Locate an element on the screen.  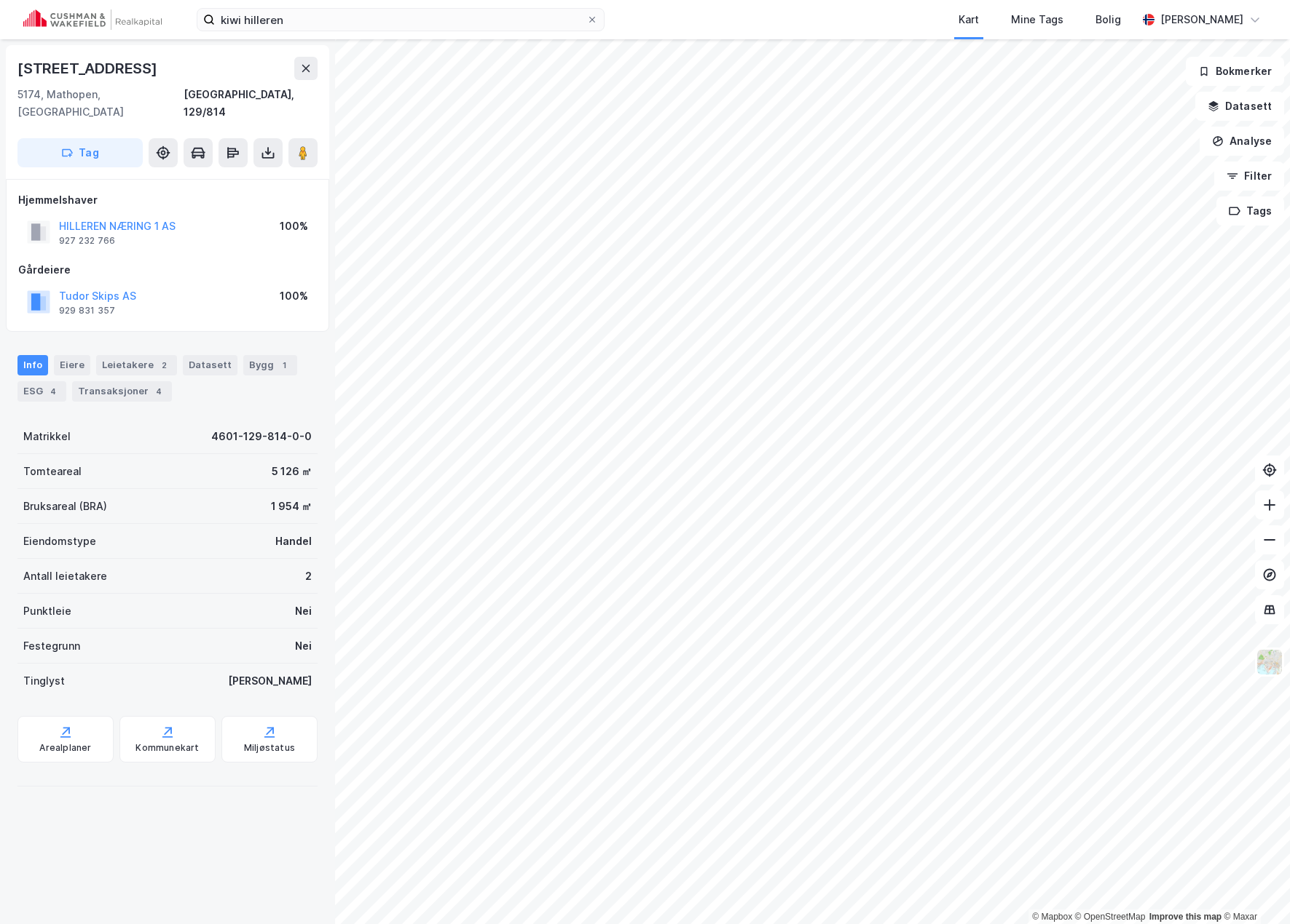
div: Bygg is located at coordinates (270, 365).